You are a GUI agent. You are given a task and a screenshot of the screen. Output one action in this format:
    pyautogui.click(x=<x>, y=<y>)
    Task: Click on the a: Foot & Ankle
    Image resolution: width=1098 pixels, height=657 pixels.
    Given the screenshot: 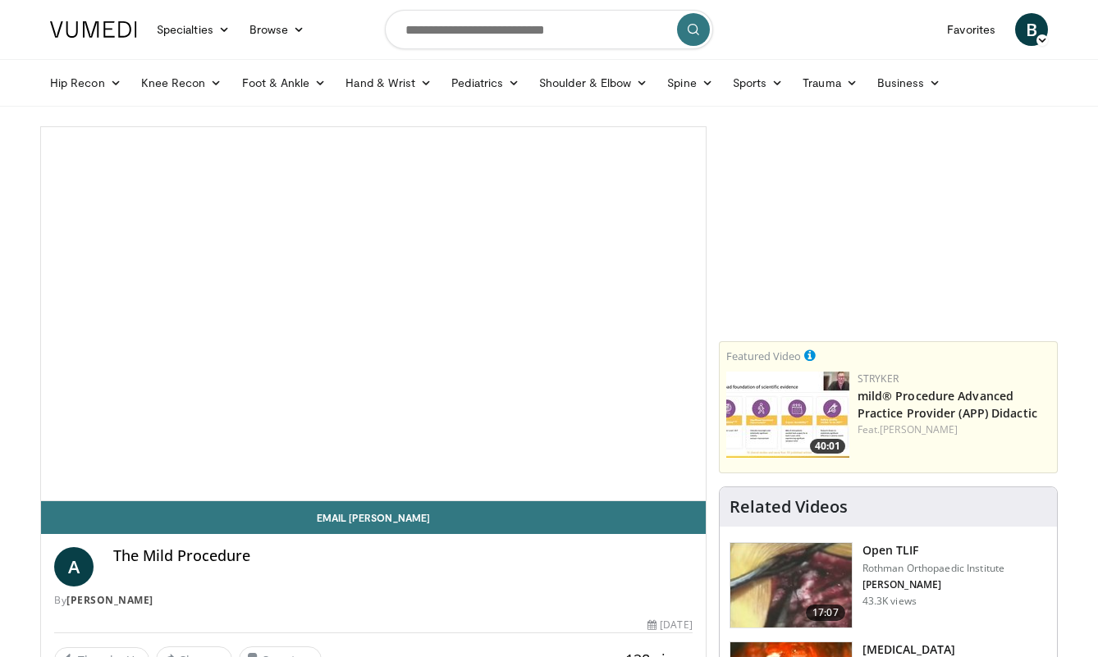 What is the action you would take?
    pyautogui.click(x=284, y=83)
    